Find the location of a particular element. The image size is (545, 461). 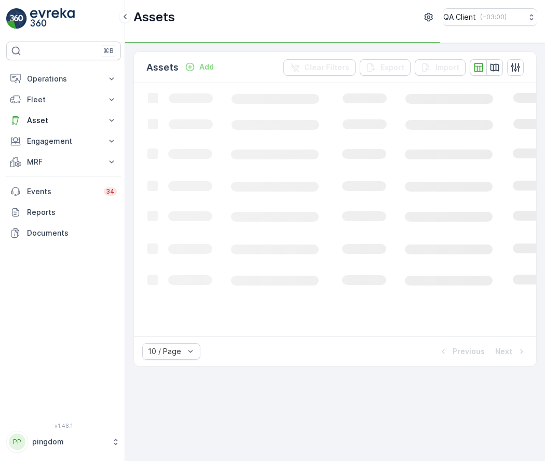

button: Previous is located at coordinates (462, 351).